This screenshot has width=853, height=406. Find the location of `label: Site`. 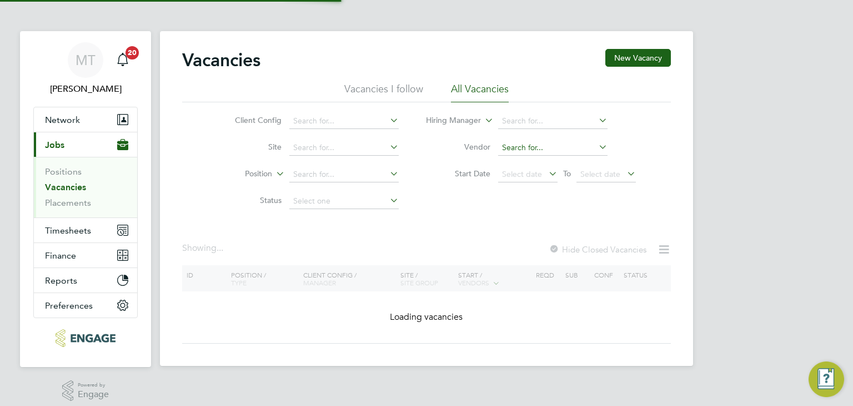

label: Site is located at coordinates (249, 147).